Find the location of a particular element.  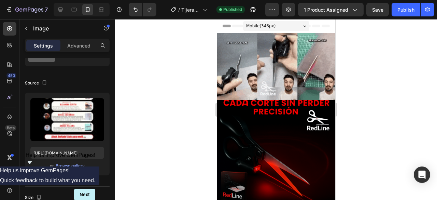

button: 1 product assigned is located at coordinates (331, 10).